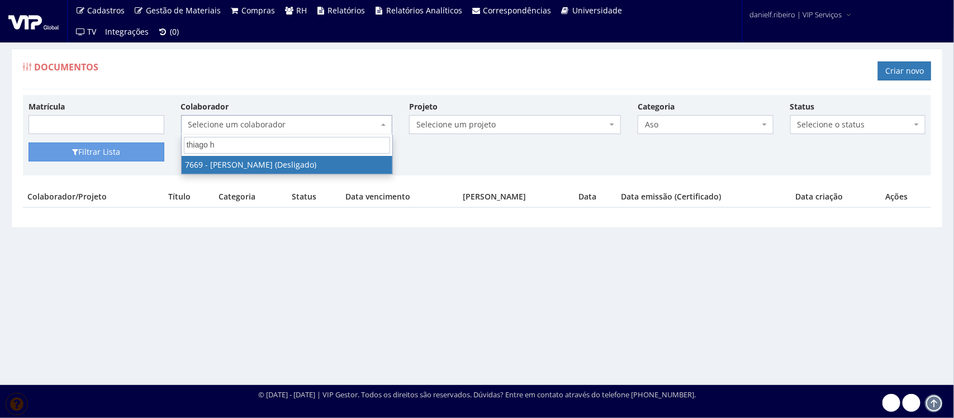 This screenshot has width=954, height=418. What do you see at coordinates (205, 107) in the screenshot?
I see `label: Colaborador` at bounding box center [205, 107].